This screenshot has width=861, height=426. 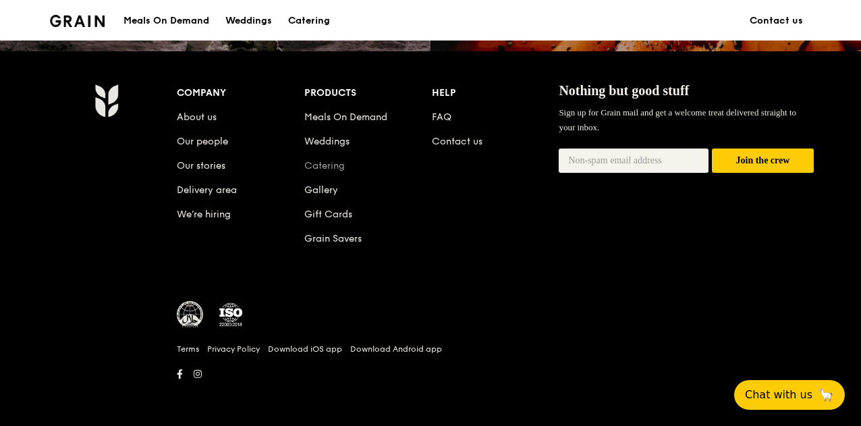 I want to click on img: ISO Certified, so click(x=231, y=315).